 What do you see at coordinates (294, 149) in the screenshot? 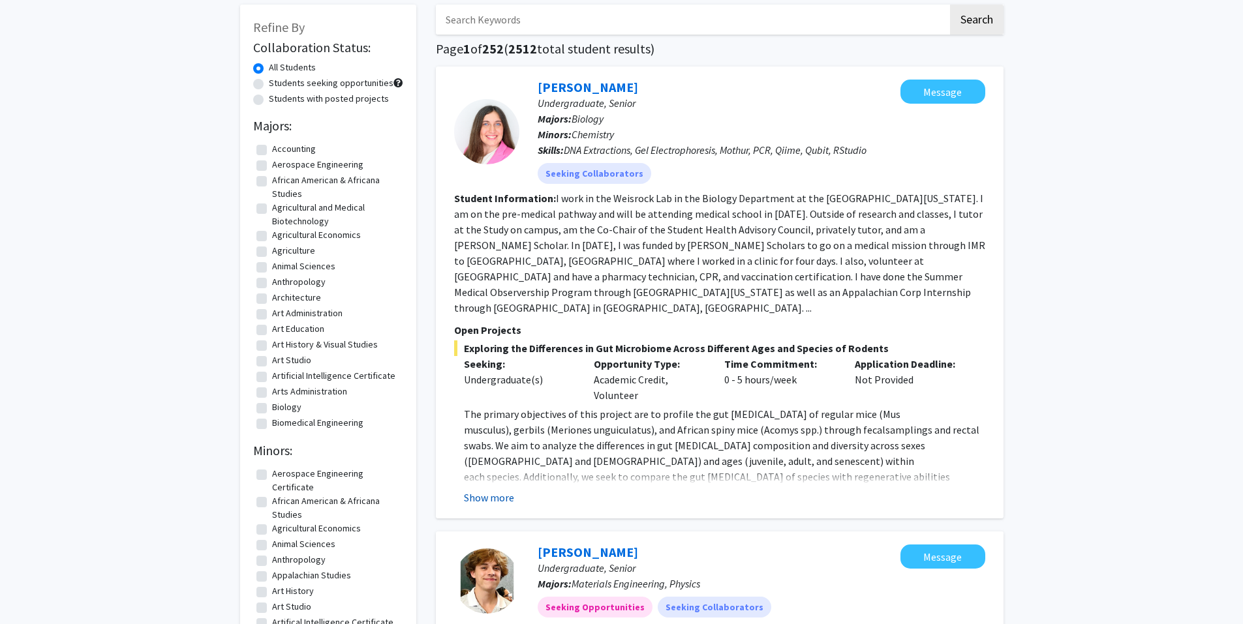
I see `label: Accounting` at bounding box center [294, 149].